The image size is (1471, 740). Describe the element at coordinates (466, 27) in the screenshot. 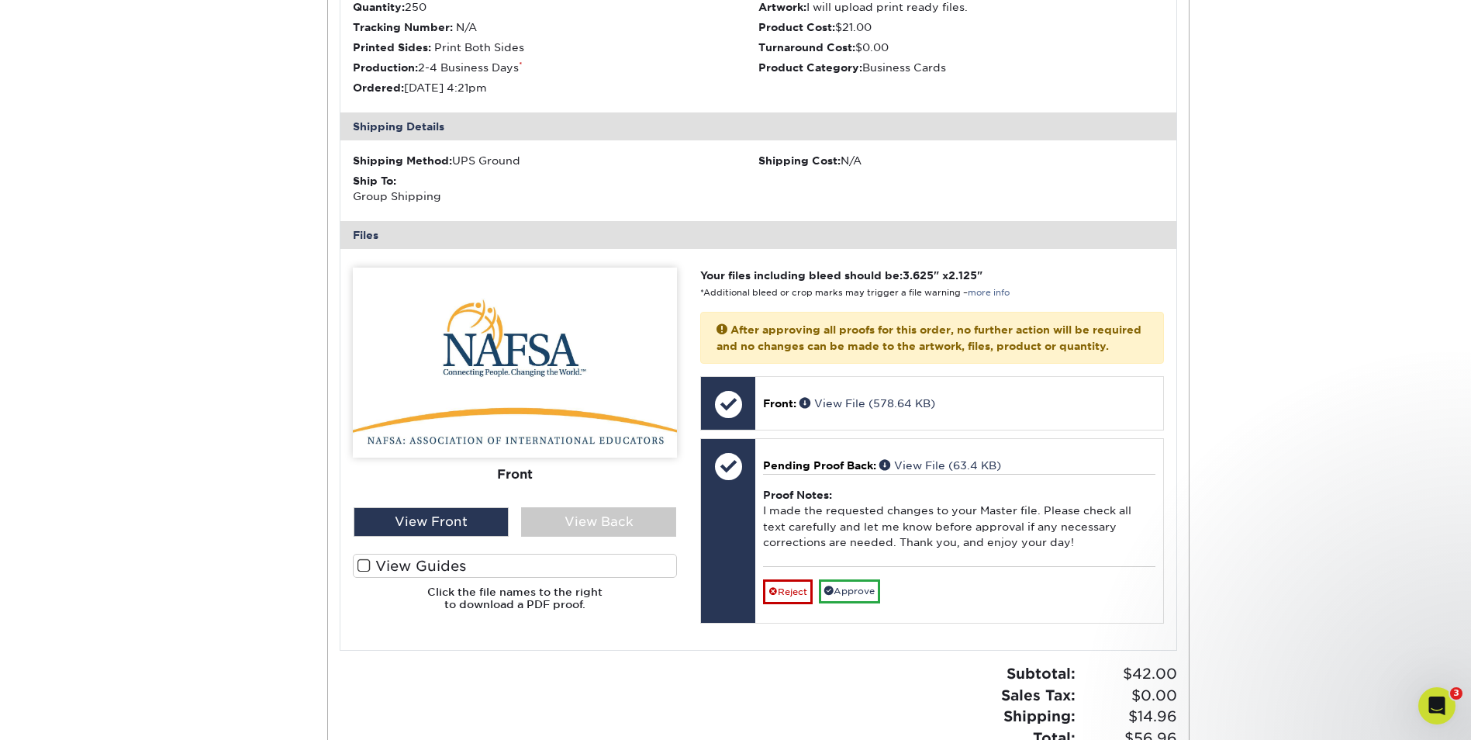

I see `span: N/A` at that location.